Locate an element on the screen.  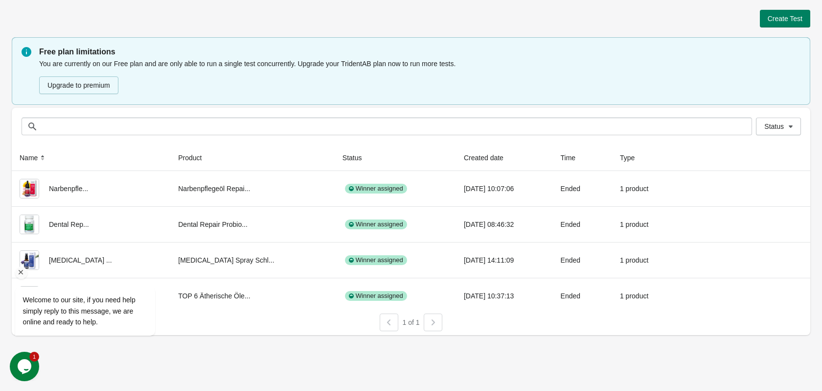
span: Create Test is located at coordinates (785, 19).